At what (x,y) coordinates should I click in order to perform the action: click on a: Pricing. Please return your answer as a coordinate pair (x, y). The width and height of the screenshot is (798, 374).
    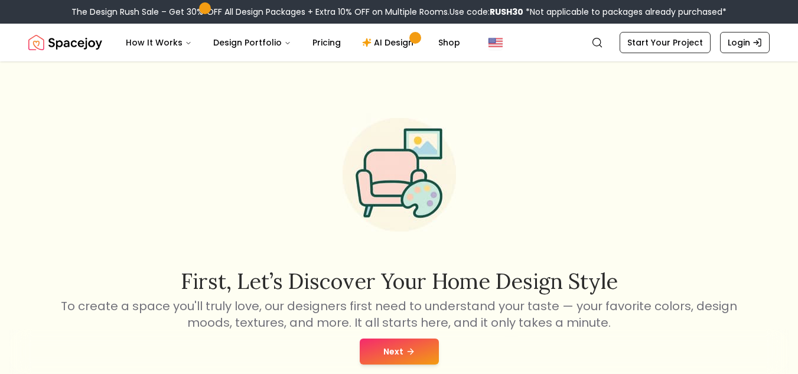
    Looking at the image, I should click on (327, 43).